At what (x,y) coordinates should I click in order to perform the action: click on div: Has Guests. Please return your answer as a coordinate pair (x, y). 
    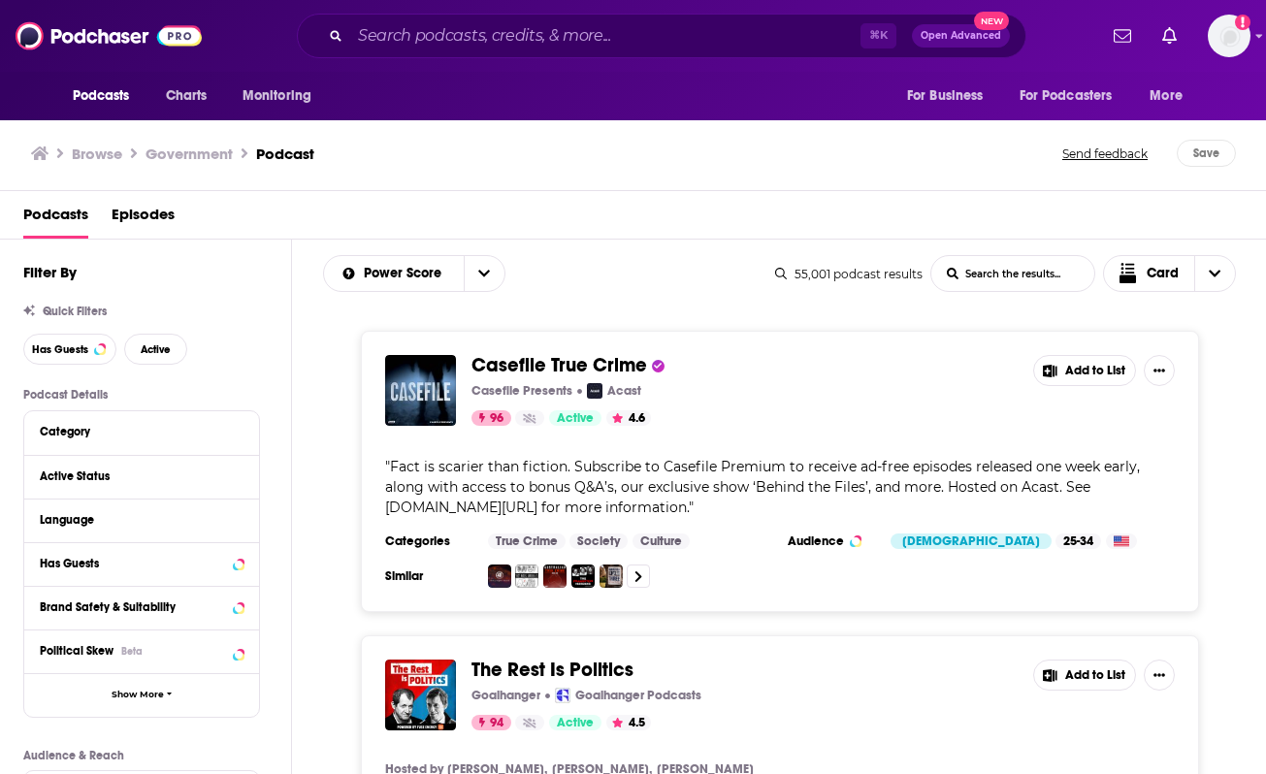
    Looking at the image, I should click on (133, 564).